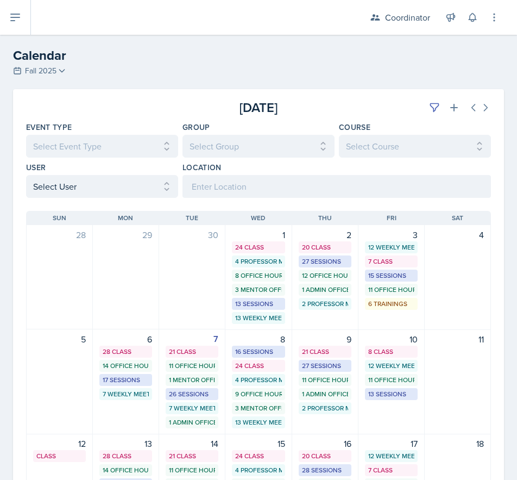 The height and width of the screenshot is (480, 517). I want to click on label: Course, so click(355, 127).